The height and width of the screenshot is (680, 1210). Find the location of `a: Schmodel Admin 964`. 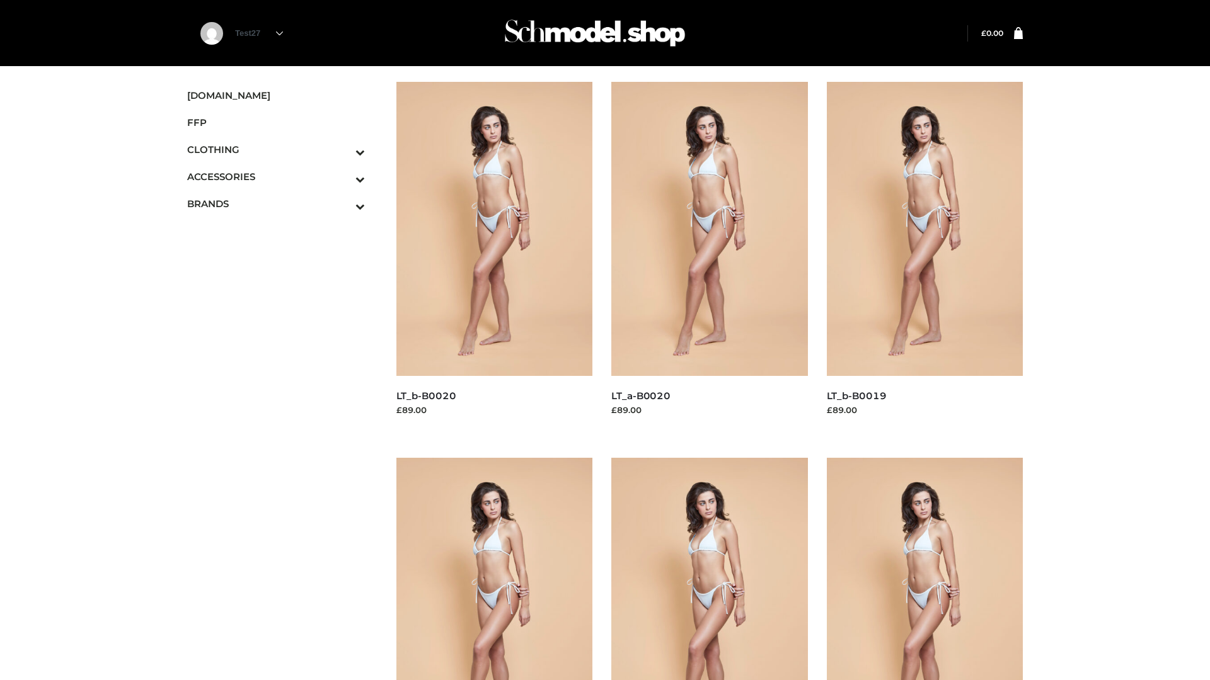

a: Schmodel Admin 964 is located at coordinates (595, 33).